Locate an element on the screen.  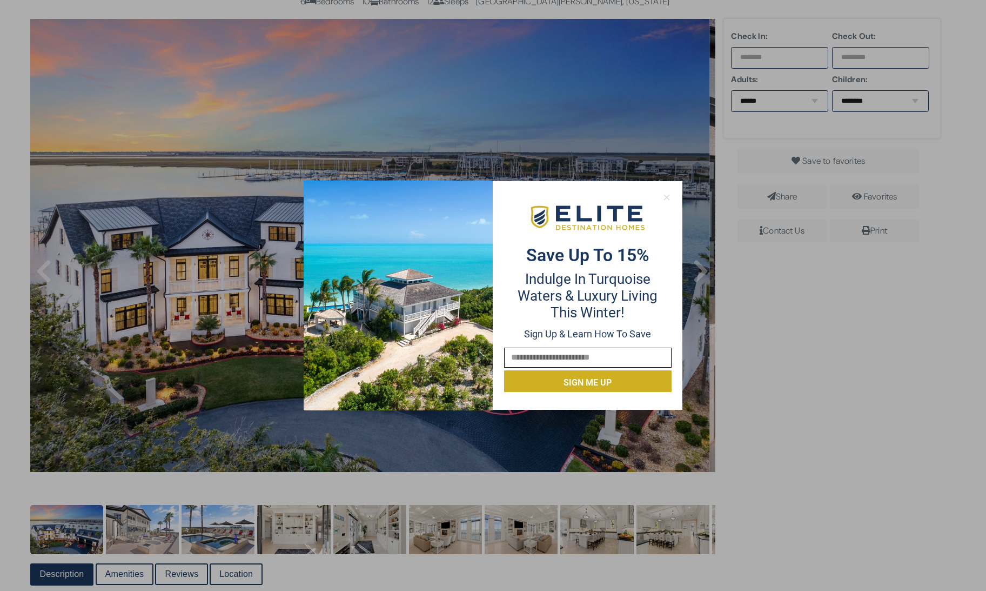
span: this winter! is located at coordinates (587, 312).